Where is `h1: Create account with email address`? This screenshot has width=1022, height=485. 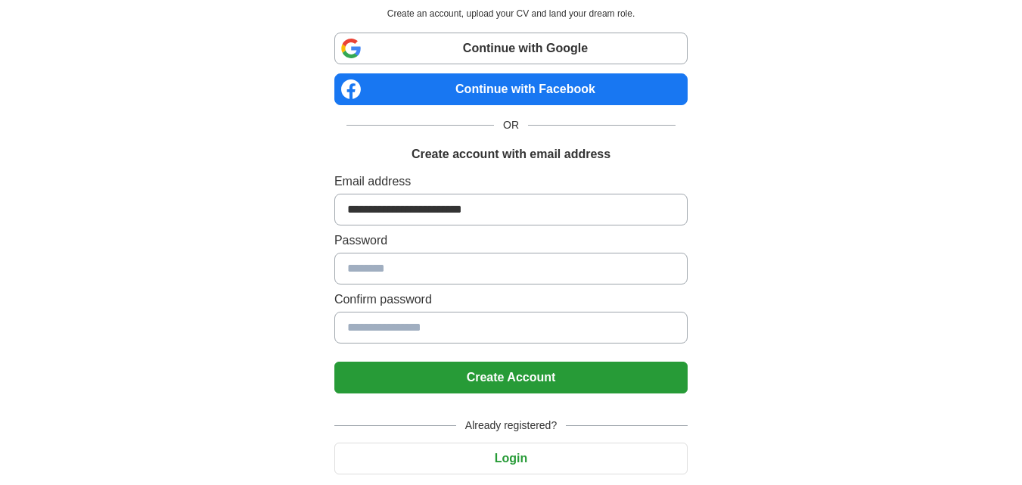
h1: Create account with email address is located at coordinates (511, 154).